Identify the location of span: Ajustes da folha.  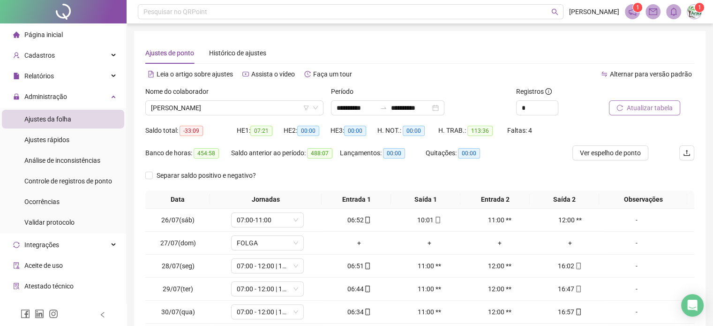
(48, 119).